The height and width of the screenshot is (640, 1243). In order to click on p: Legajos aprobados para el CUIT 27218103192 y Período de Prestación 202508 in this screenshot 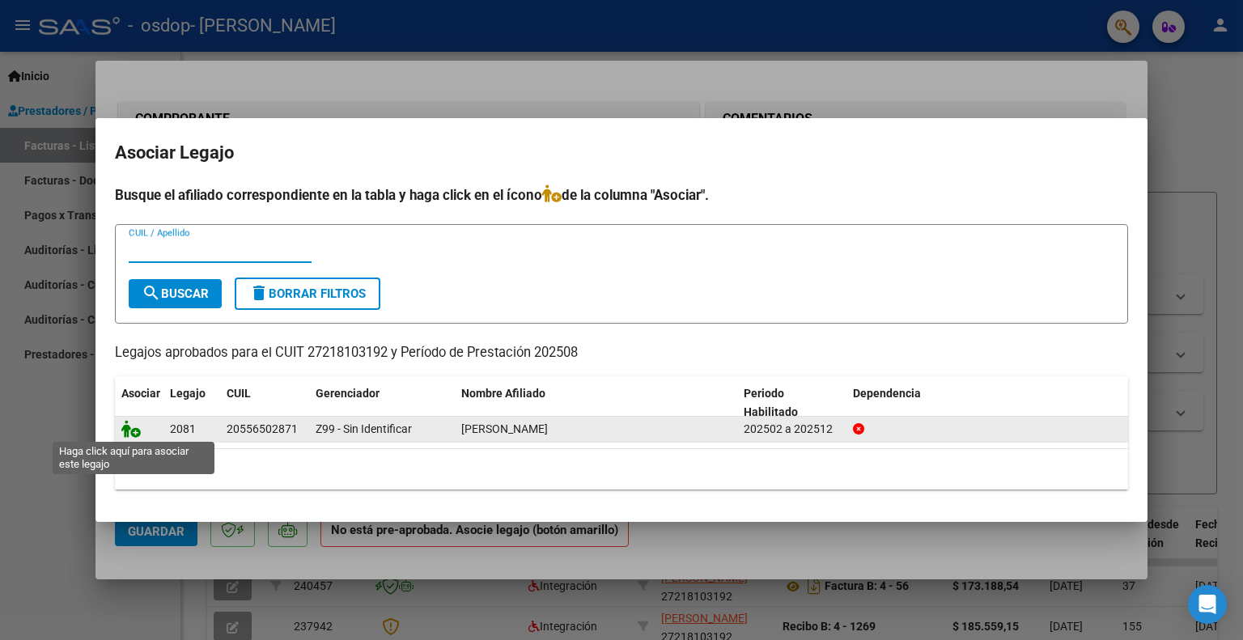, I will do `click(622, 353)`.